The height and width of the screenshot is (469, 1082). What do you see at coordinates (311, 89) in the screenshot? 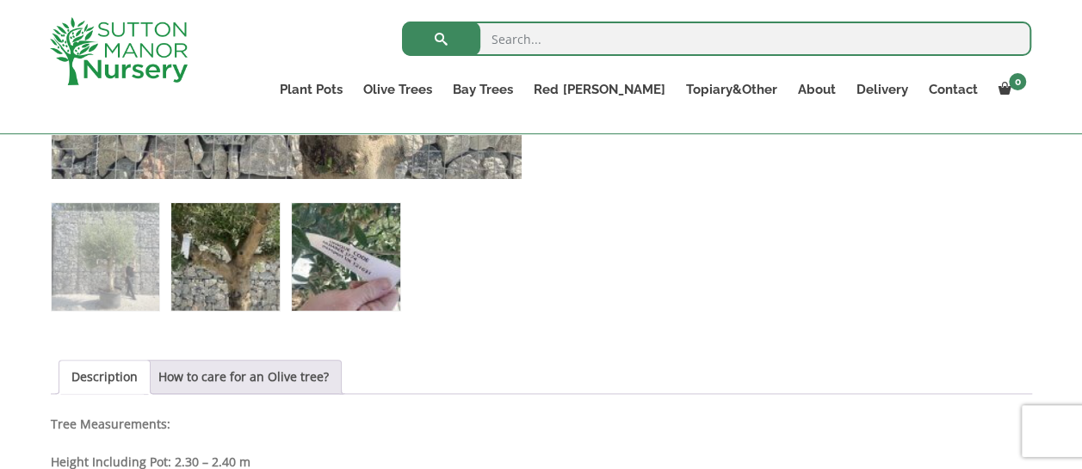
I see `a: Plant Pots` at bounding box center [311, 89].